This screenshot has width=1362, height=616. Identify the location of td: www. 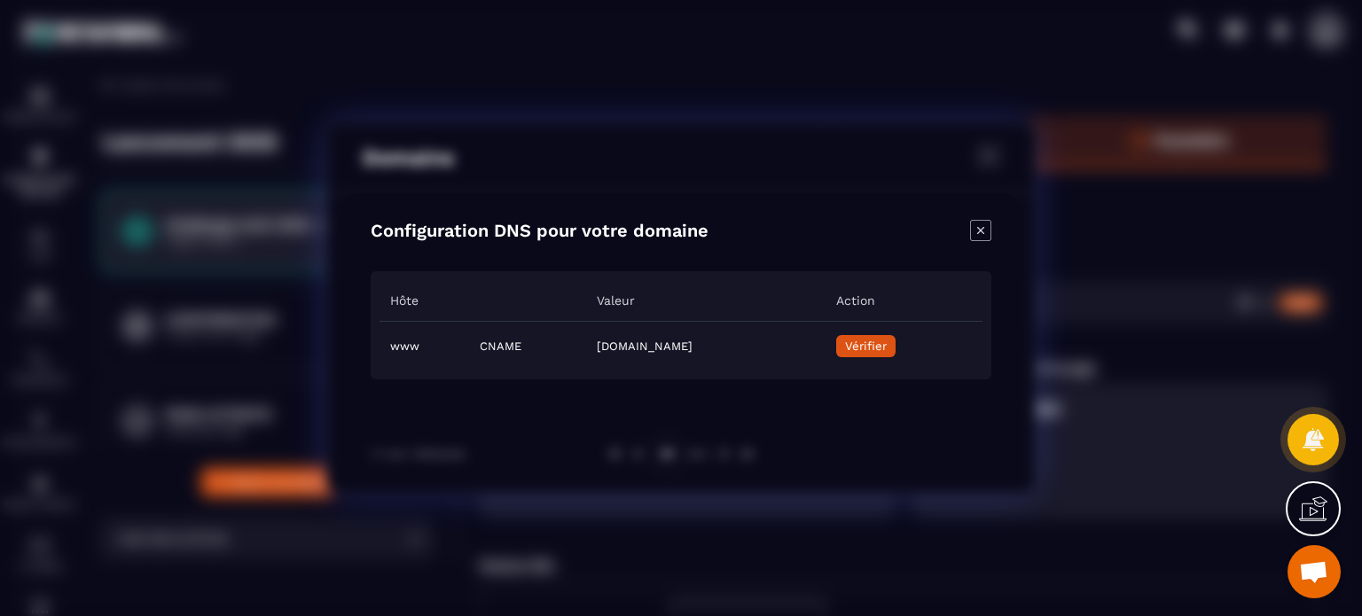
(424, 346).